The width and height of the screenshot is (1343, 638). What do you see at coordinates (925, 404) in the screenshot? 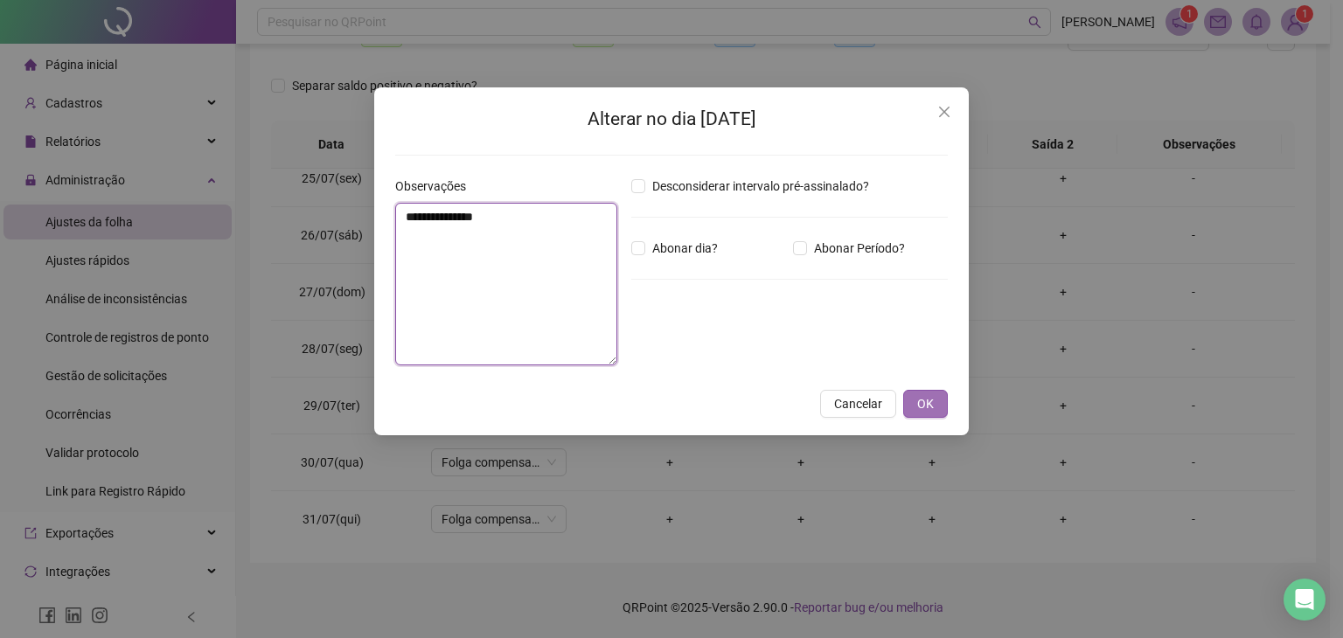
I see `button: OK` at bounding box center [925, 404].